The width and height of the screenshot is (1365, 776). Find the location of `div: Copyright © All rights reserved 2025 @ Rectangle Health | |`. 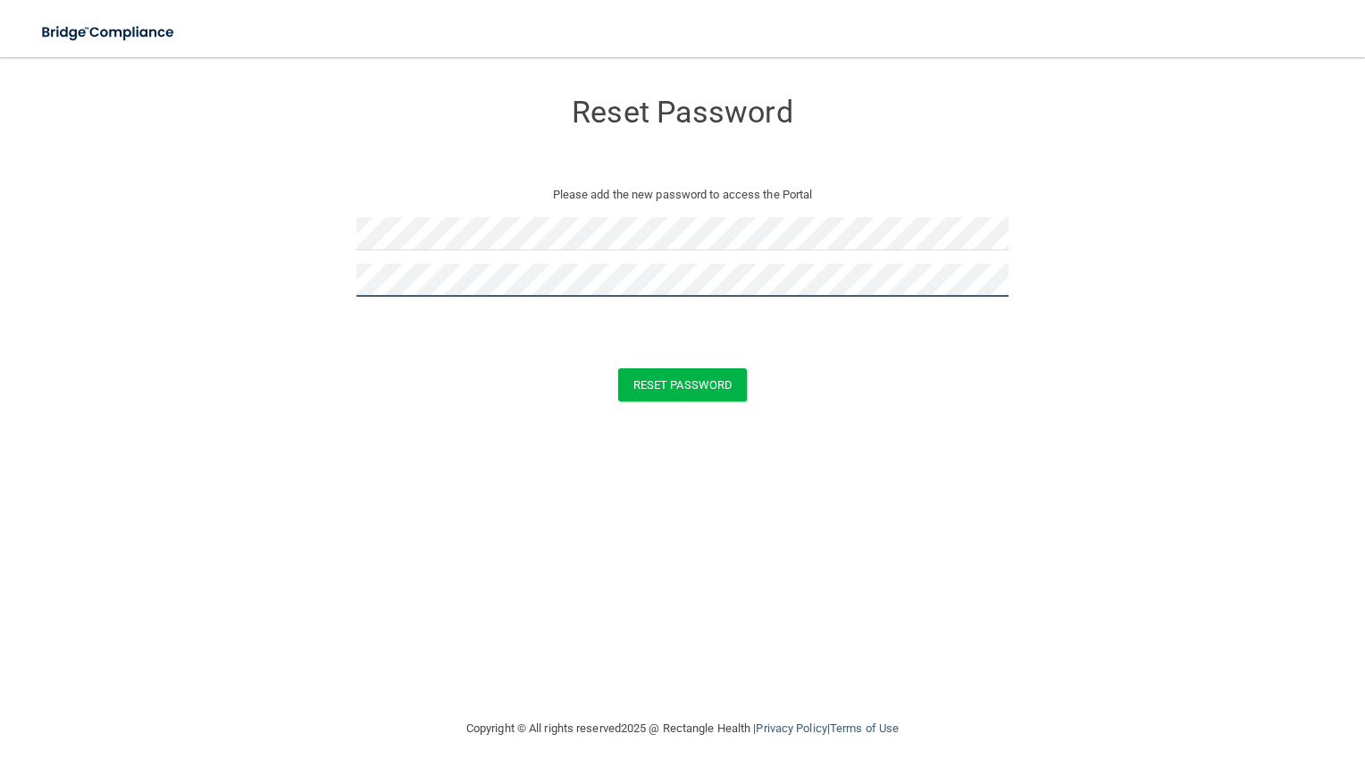

div: Copyright © All rights reserved 2025 @ Rectangle Health | | is located at coordinates (683, 728).